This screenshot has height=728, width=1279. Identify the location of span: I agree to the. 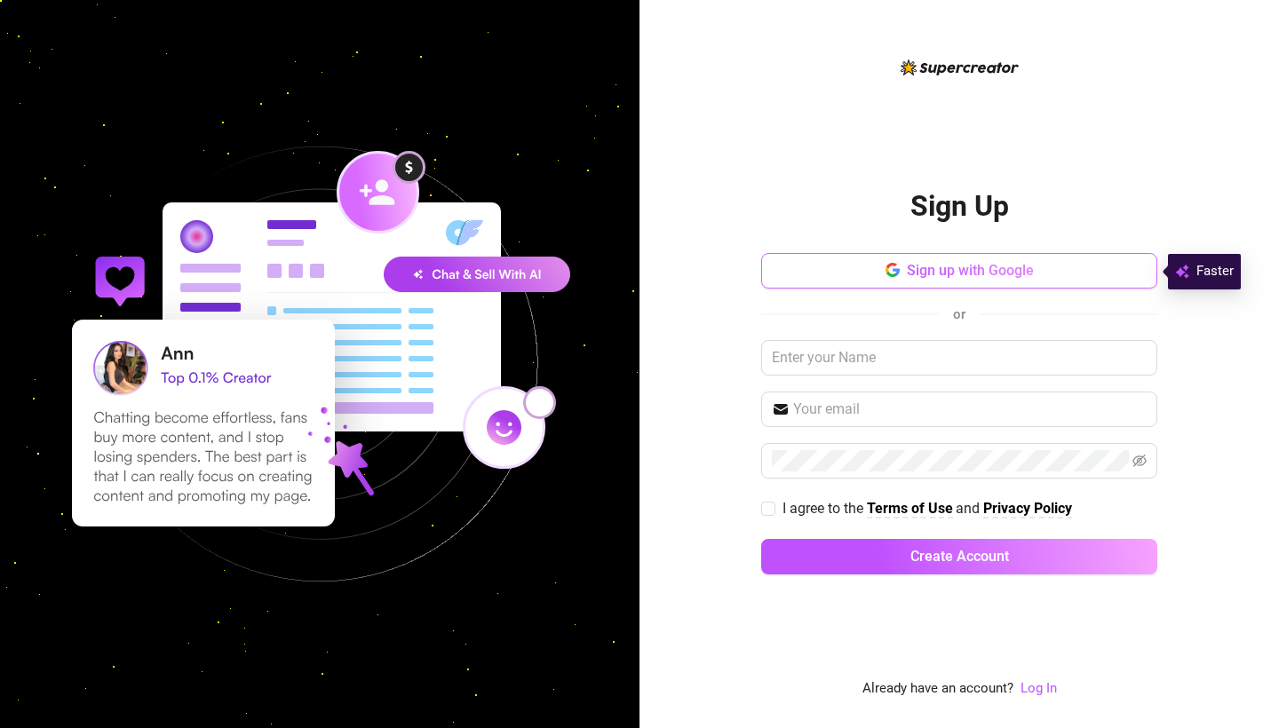
(824, 508).